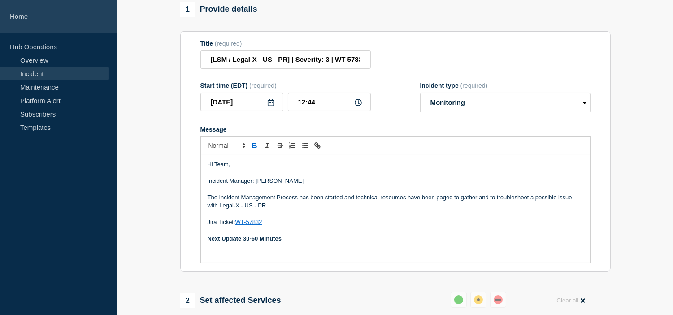 This screenshot has width=673, height=315. Describe the element at coordinates (249, 222) in the screenshot. I see `a: WT-57832` at that location.